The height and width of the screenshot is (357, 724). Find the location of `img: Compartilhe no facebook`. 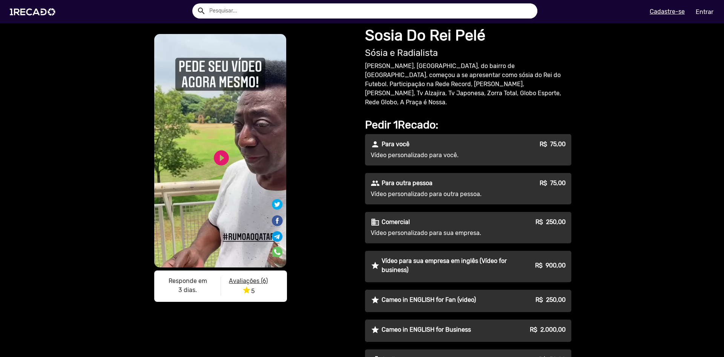

img: Compartilhe no facebook is located at coordinates (277, 220).